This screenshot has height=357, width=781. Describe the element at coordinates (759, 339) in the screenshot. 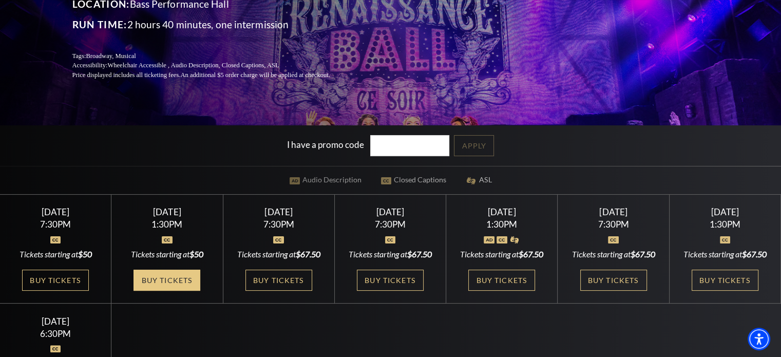

I see `div: Accessibility Menu` at that location.